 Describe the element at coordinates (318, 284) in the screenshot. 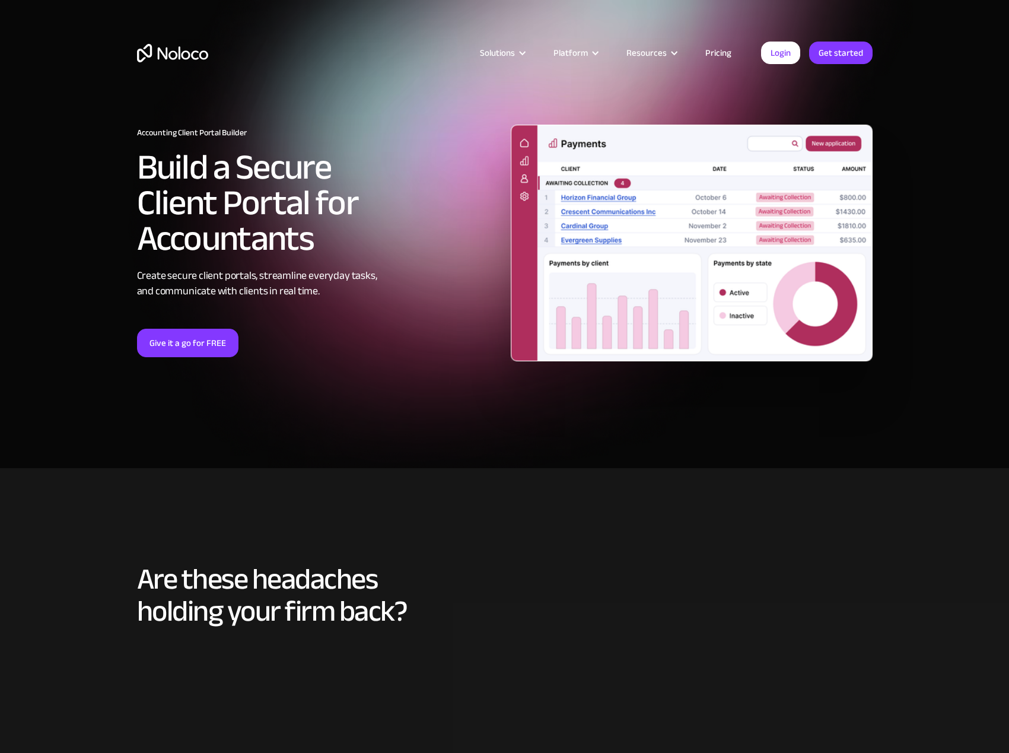

I see `div: Create secure client portals, streamline everyday tasks, and communicate with clients in real time.` at that location.